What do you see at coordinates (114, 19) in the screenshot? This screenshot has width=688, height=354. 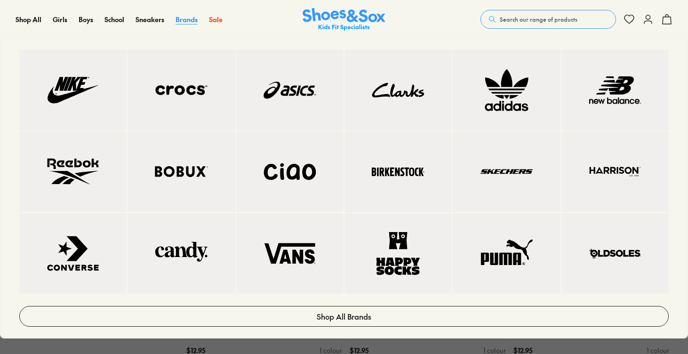 I see `a: School` at bounding box center [114, 19].